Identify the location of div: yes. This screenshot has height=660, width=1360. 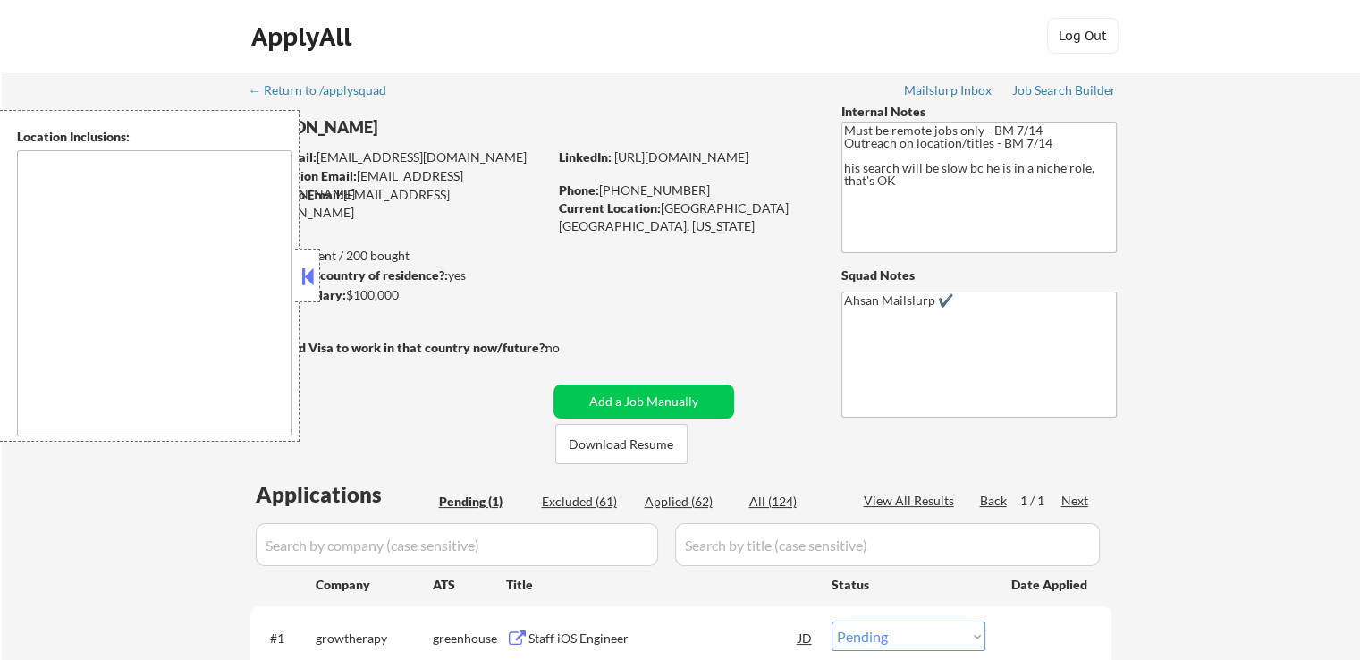
(395, 275).